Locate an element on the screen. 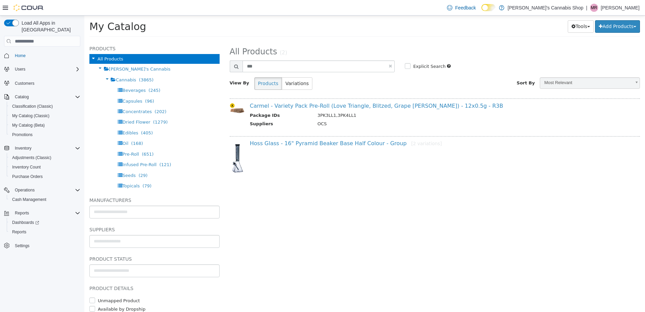 This screenshot has width=645, height=312. a: Home is located at coordinates (20, 56).